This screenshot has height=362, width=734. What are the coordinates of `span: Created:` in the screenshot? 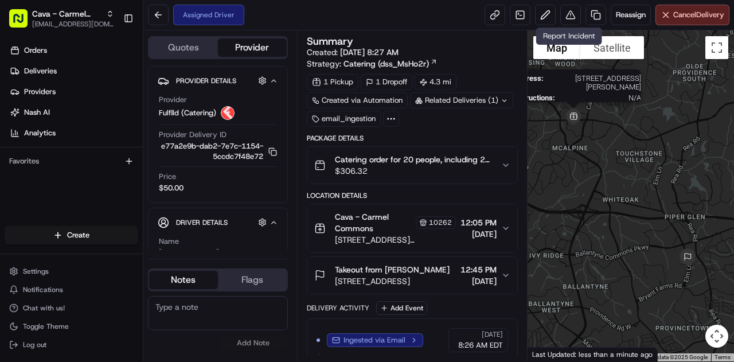 It's located at (353, 52).